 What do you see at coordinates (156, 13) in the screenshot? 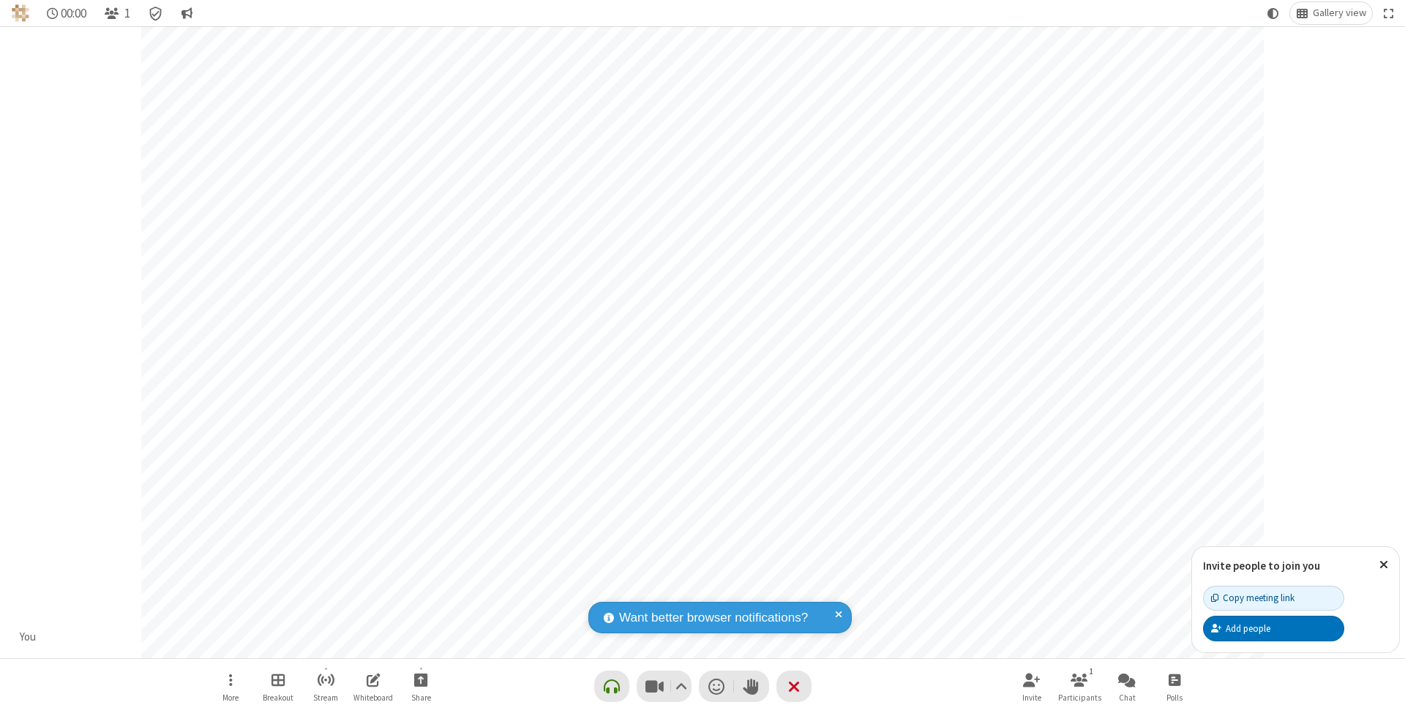
I see `div: Meeting details Encryption enabled` at bounding box center [156, 13].